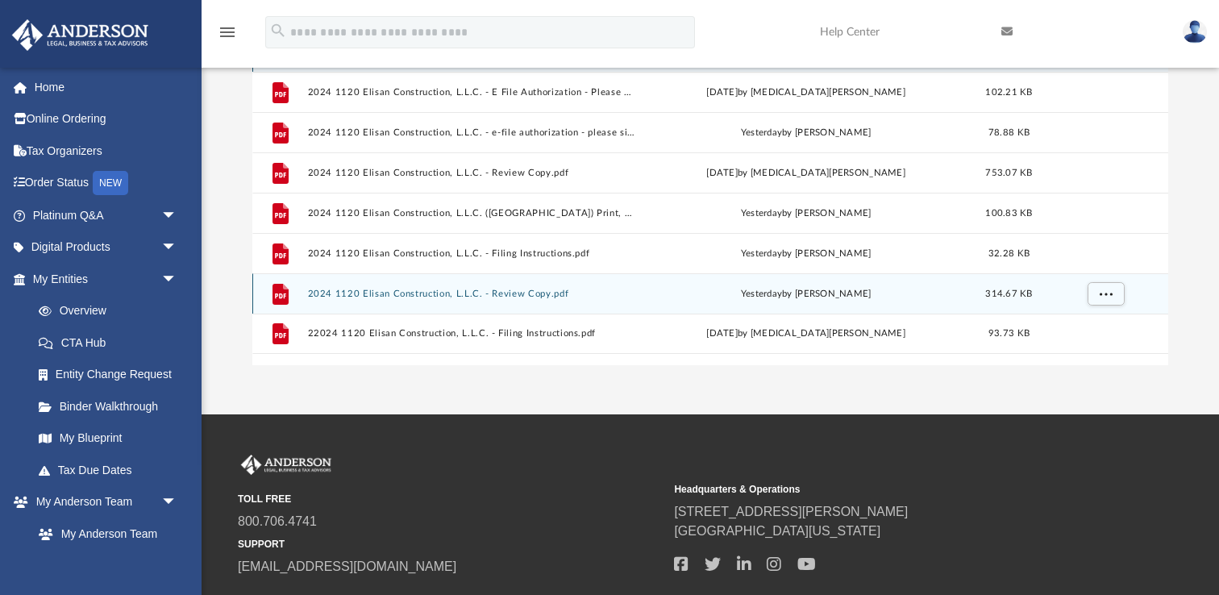 The width and height of the screenshot is (1219, 595). What do you see at coordinates (1009, 173) in the screenshot?
I see `span: 753.07 KB` at bounding box center [1009, 173].